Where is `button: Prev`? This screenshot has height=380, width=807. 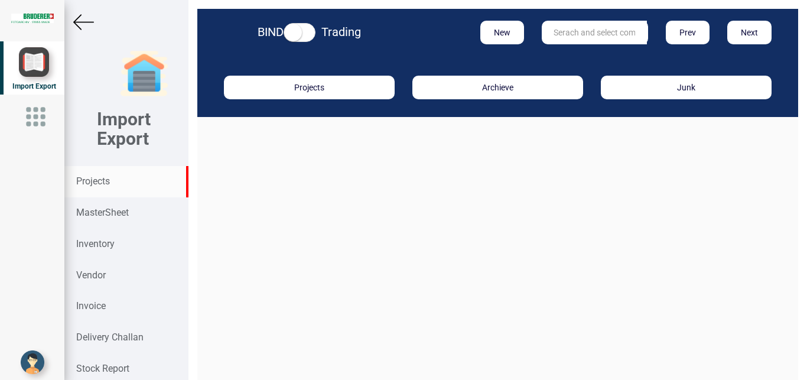
button: Prev is located at coordinates (688, 32).